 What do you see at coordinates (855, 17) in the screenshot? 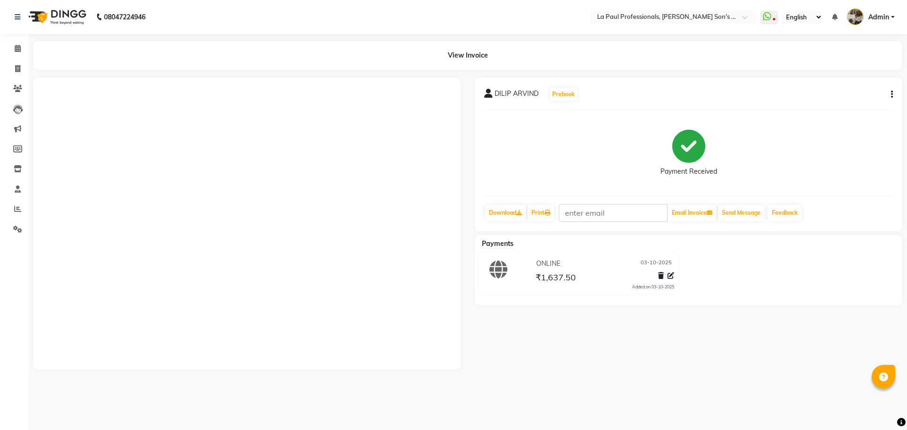
I see `img: Admin` at bounding box center [855, 17].